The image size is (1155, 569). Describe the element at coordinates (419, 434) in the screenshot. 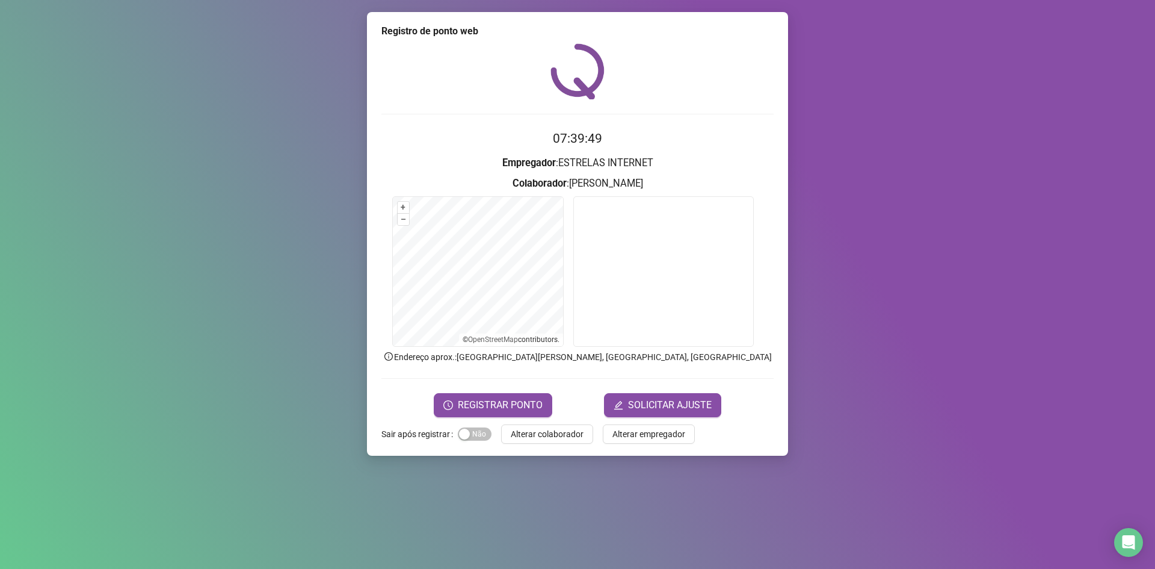

I see `label: Sair após registrar` at that location.